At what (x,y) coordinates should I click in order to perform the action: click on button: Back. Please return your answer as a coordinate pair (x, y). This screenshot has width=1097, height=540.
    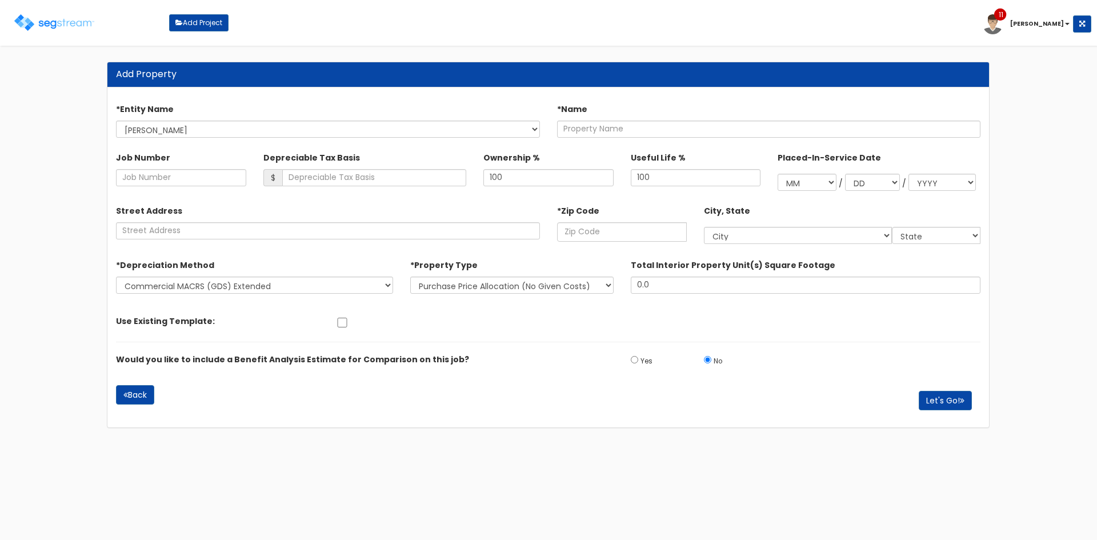
    Looking at the image, I should click on (135, 395).